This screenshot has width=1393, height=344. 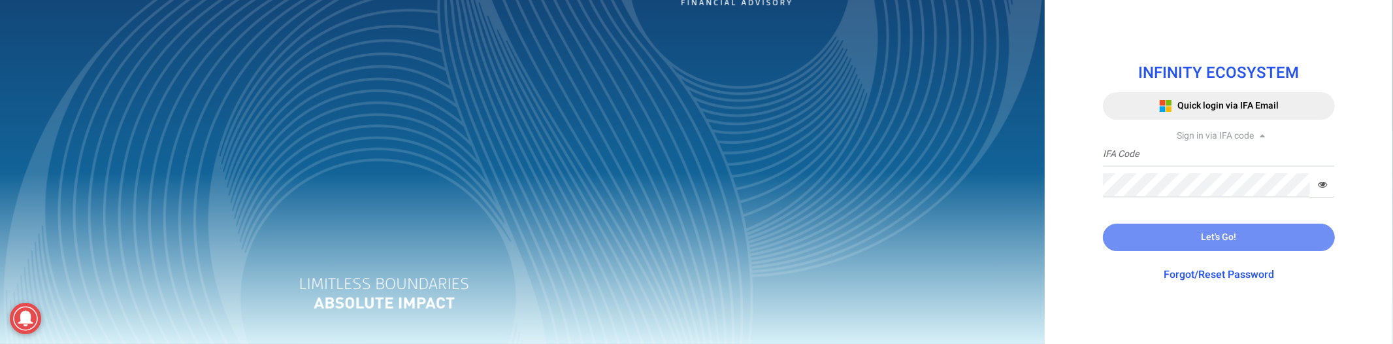 I want to click on span: Sign in via IFA code, so click(x=1215, y=135).